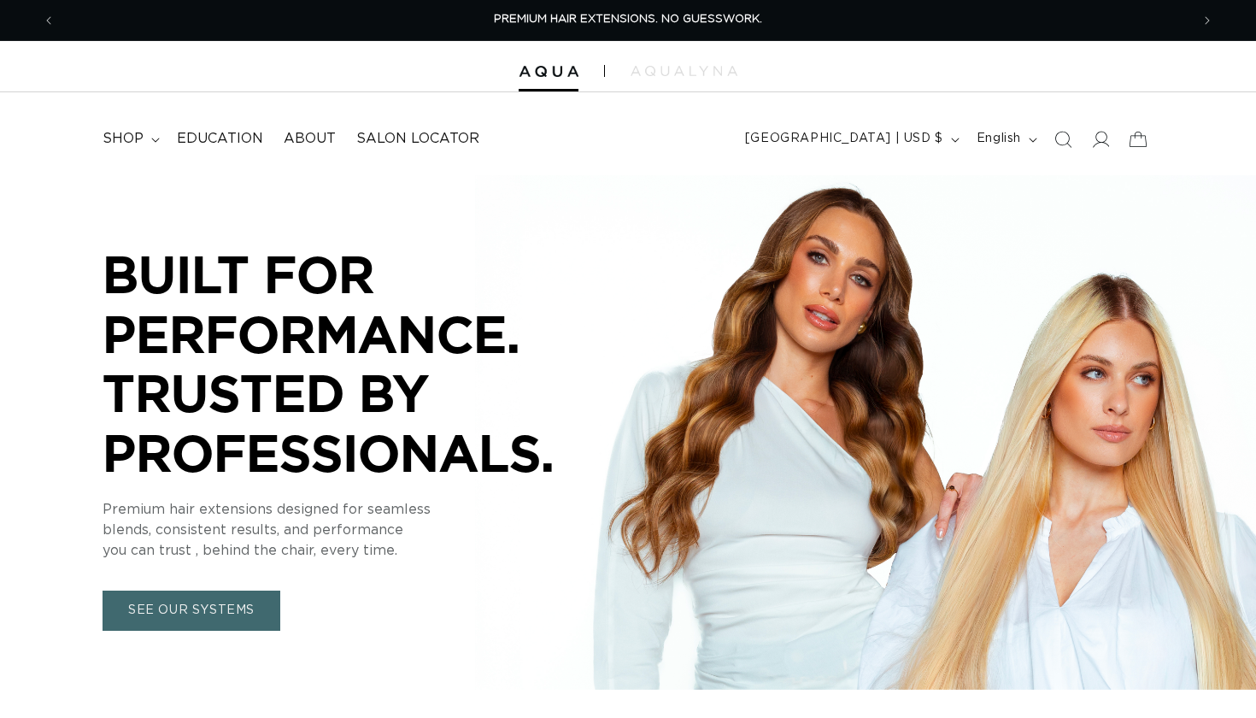  I want to click on img: aqualyna.com, so click(684, 71).